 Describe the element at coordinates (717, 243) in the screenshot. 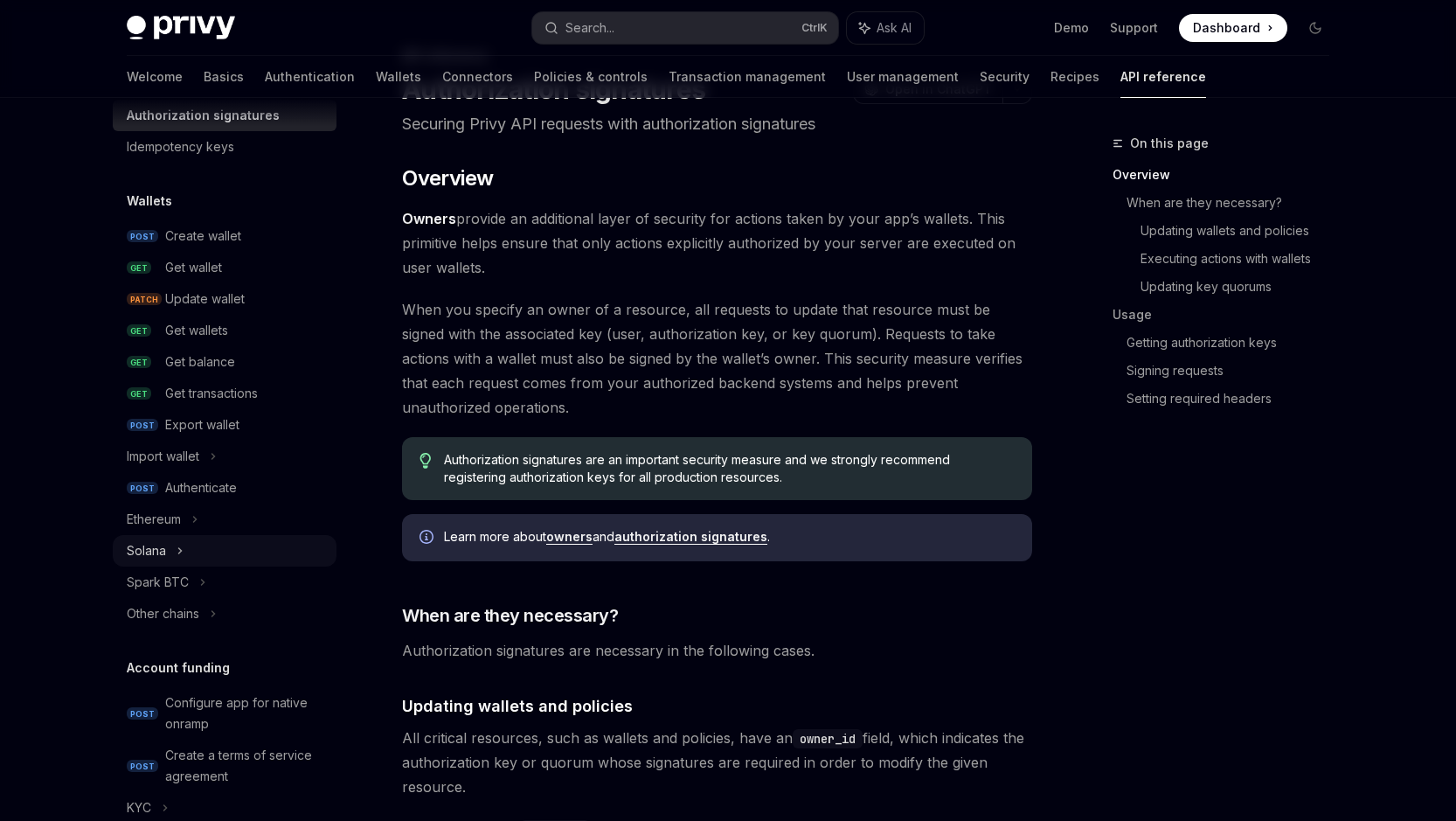

I see `span: provide an additional layer of security for actions taken by your app’s wallets. This primitive h...` at that location.